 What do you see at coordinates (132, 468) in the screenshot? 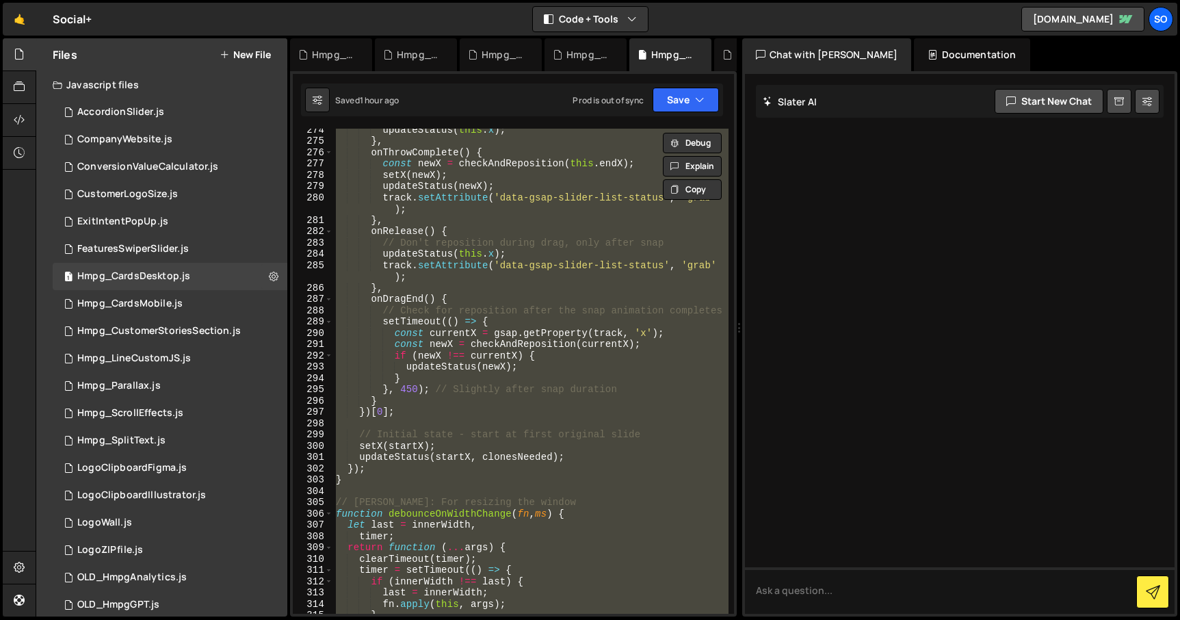
I see `div: LogoClipboardFigma.js` at bounding box center [132, 468].